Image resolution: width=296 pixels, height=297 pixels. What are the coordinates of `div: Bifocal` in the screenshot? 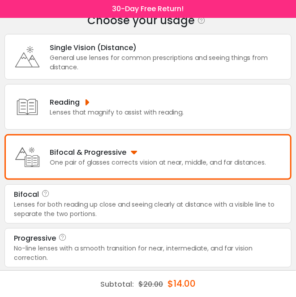 It's located at (26, 195).